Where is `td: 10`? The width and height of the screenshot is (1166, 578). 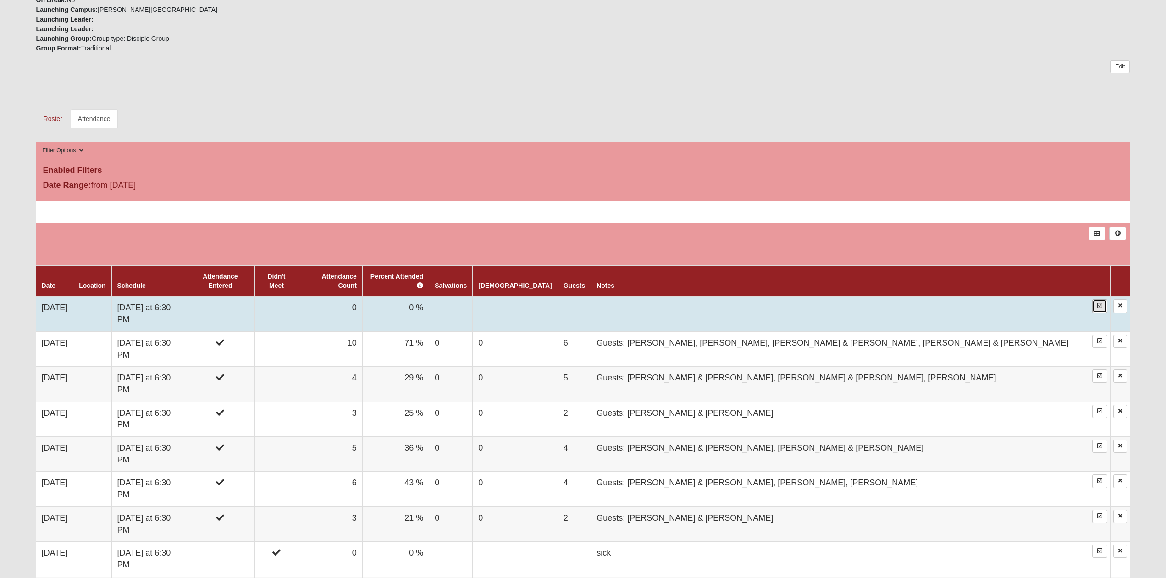
td: 10 is located at coordinates (331, 349).